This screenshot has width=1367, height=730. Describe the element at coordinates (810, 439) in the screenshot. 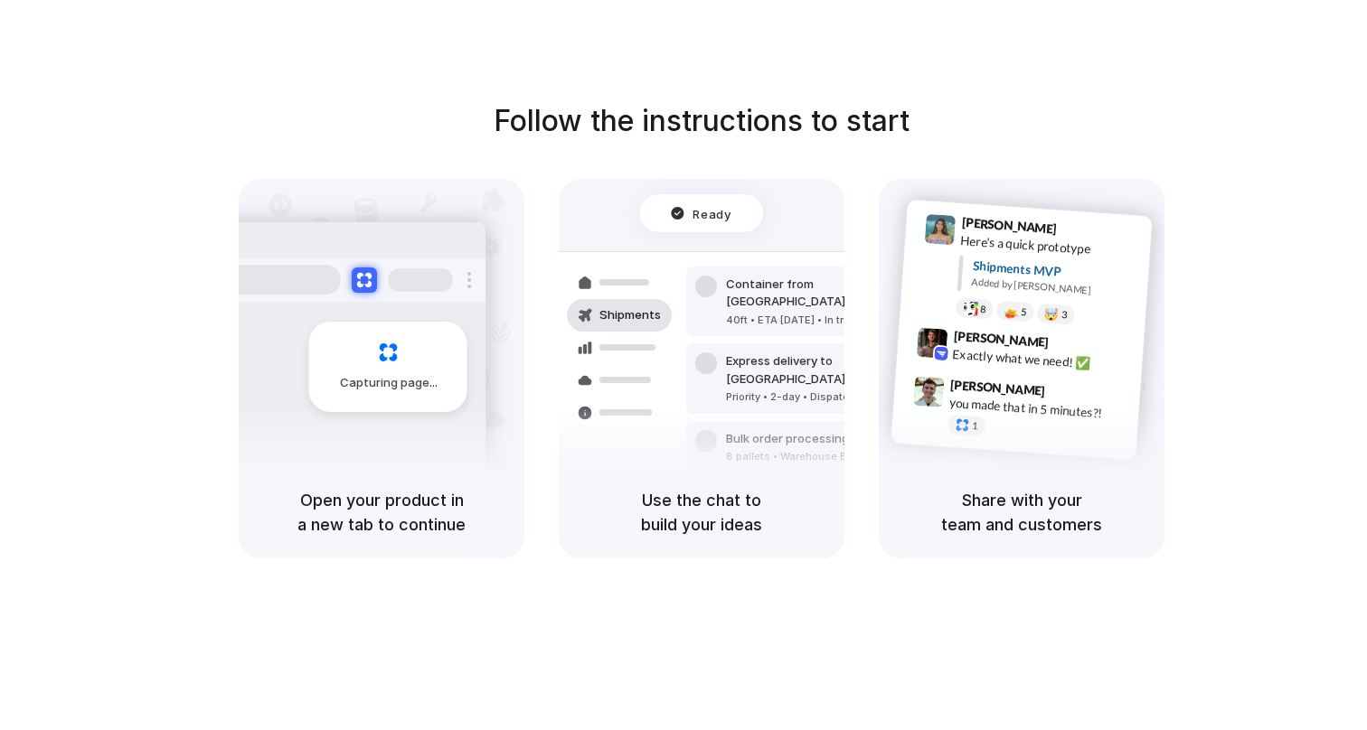

I see `div: Bulk order processing` at that location.